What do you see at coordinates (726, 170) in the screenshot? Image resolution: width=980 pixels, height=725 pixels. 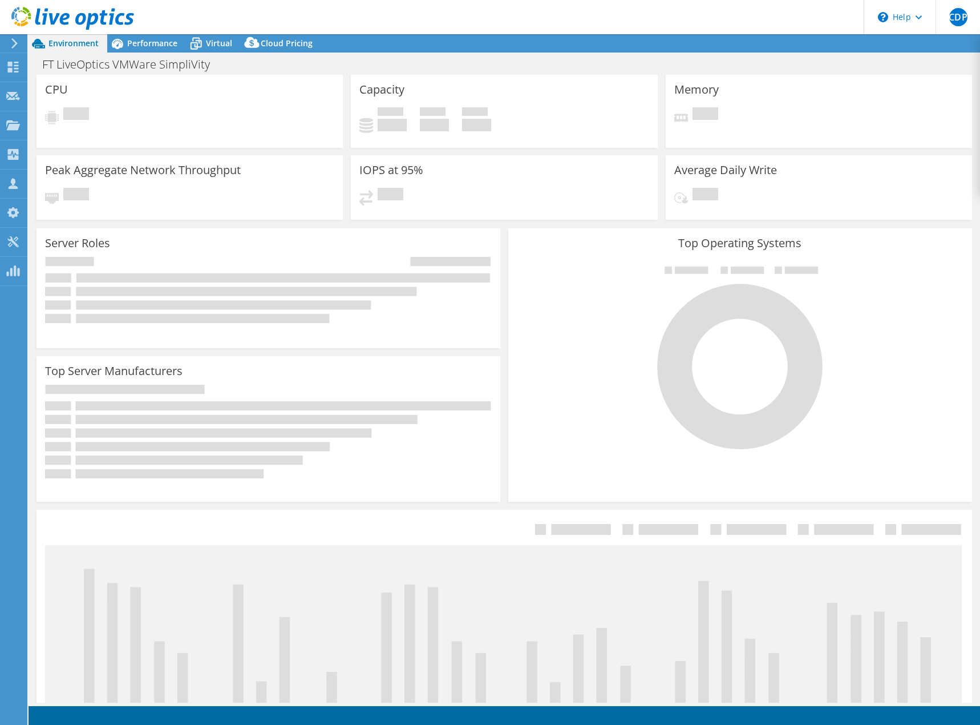 I see `h3: Average Daily Write` at bounding box center [726, 170].